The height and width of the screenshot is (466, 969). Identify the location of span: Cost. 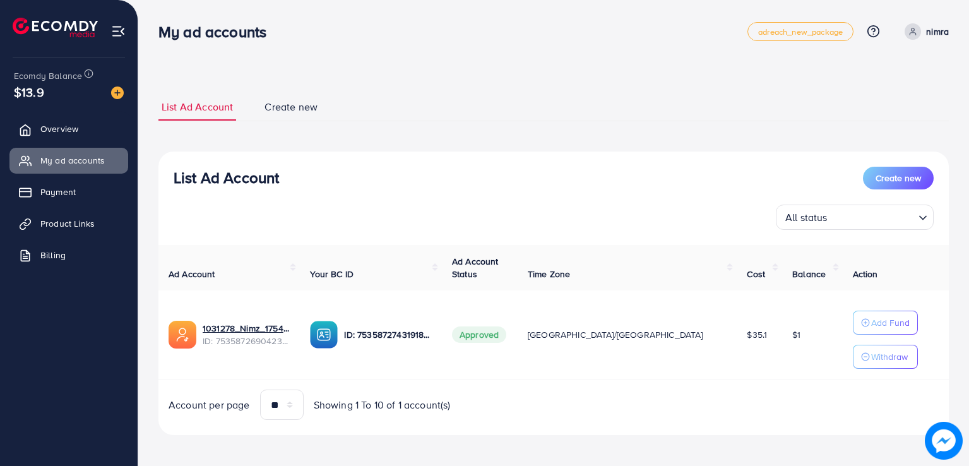
(756, 274).